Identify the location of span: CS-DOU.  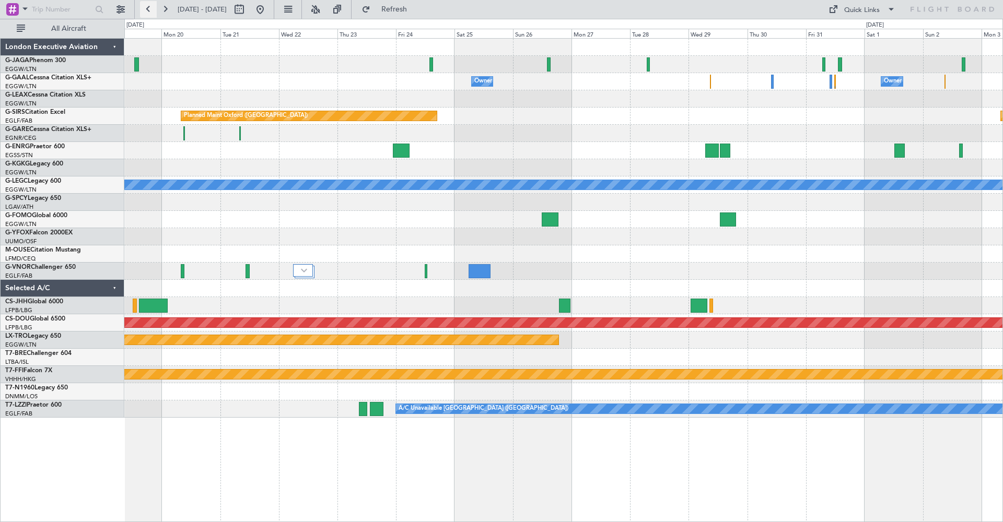
(17, 319).